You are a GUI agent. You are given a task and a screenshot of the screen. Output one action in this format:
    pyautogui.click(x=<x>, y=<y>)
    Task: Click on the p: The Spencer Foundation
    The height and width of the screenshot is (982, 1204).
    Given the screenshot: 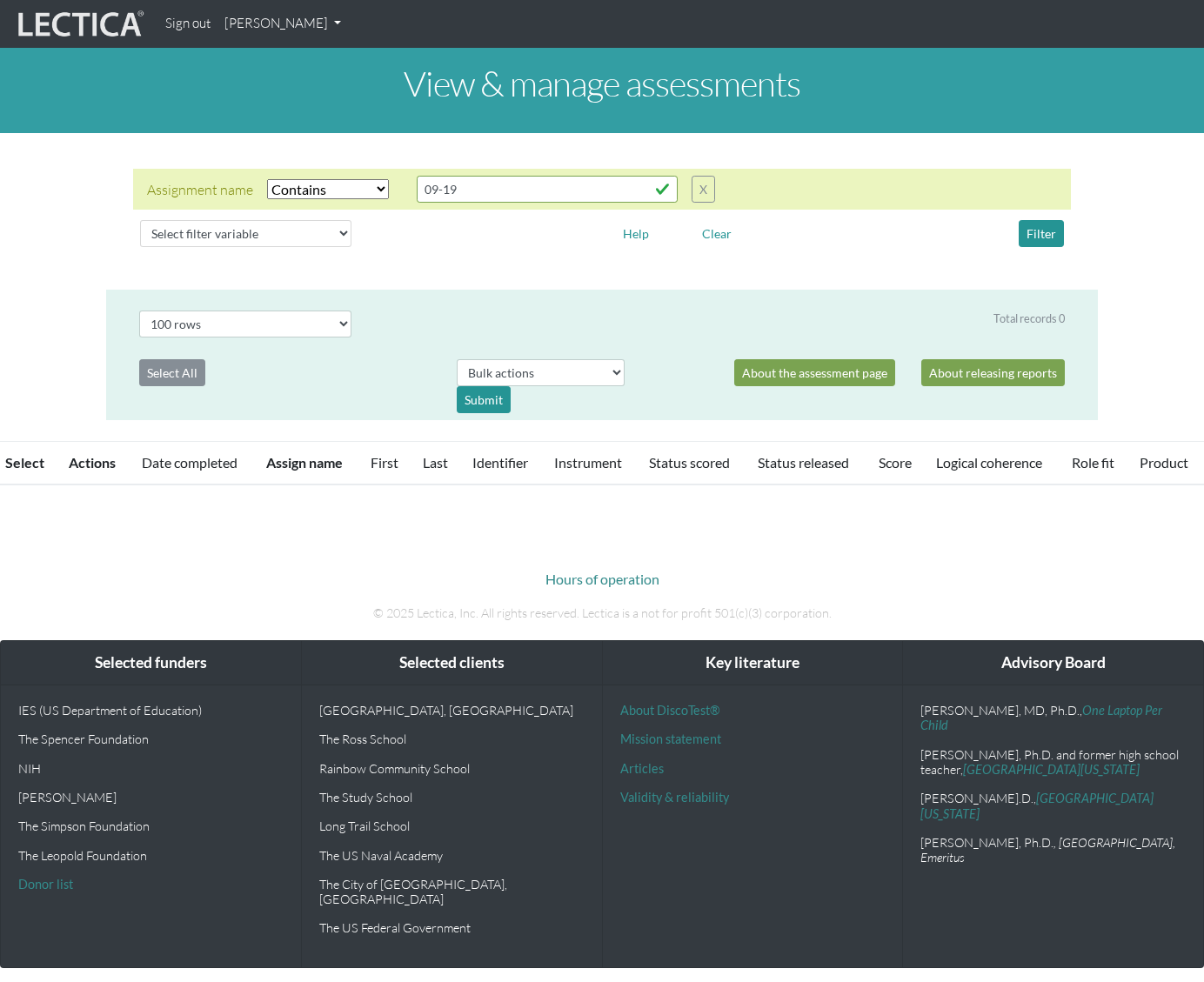 What is the action you would take?
    pyautogui.click(x=150, y=738)
    